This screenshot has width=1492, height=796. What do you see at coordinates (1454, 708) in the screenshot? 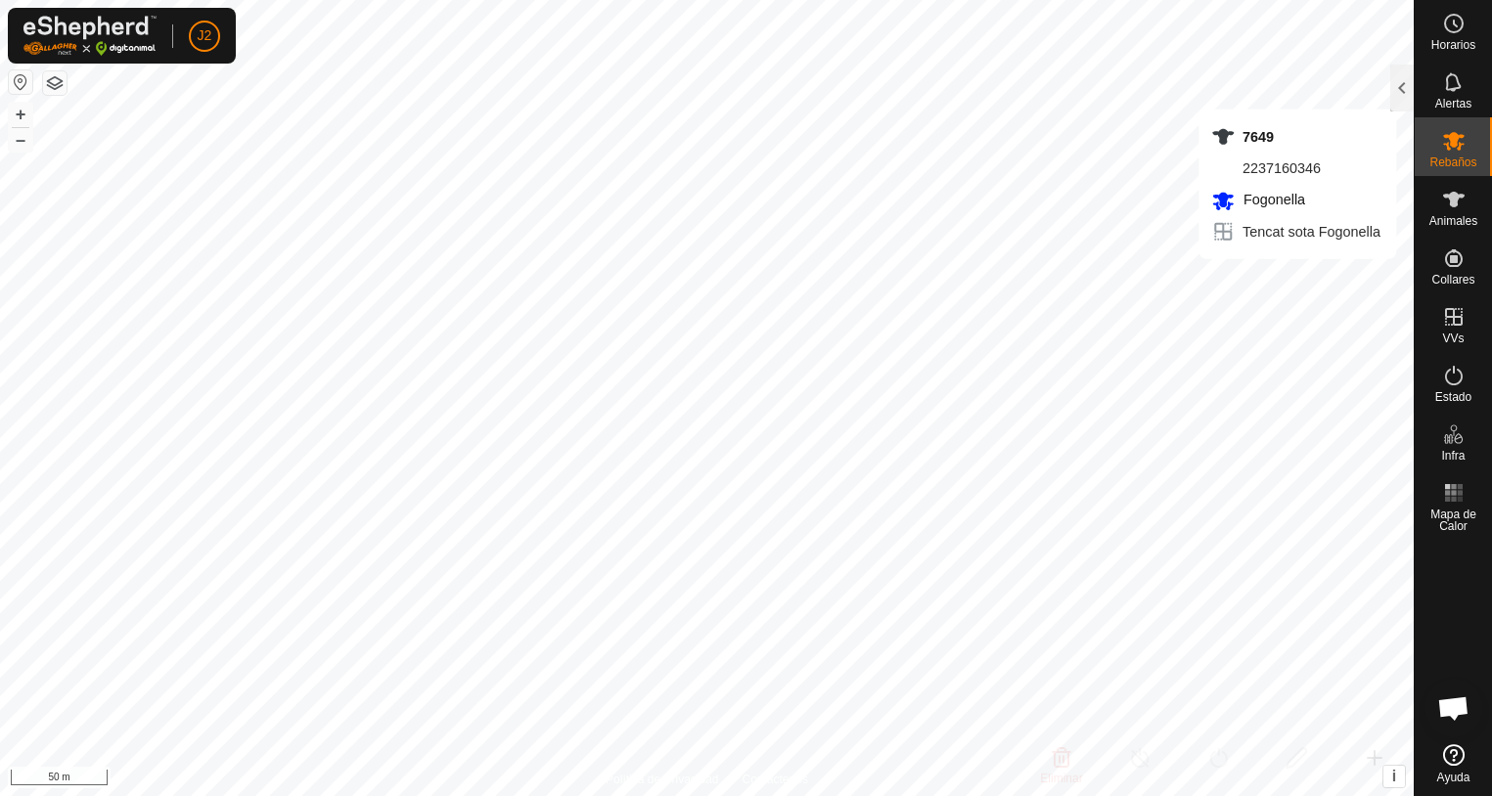
I see `a: Chat abierto` at bounding box center [1454, 708].